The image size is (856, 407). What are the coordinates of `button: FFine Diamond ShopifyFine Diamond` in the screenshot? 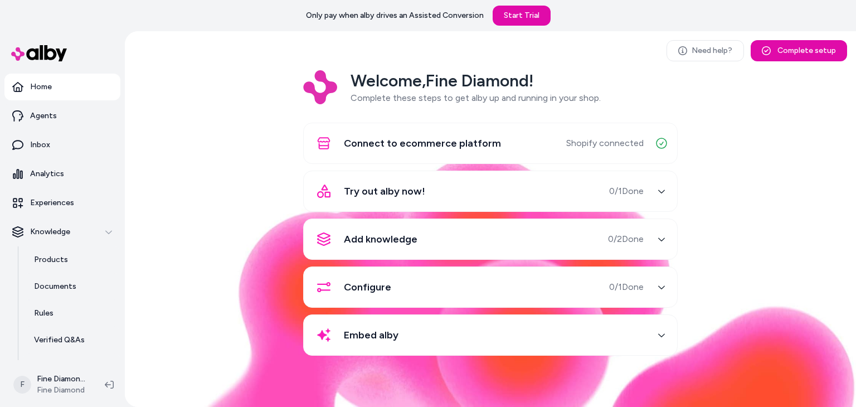 It's located at (51, 385).